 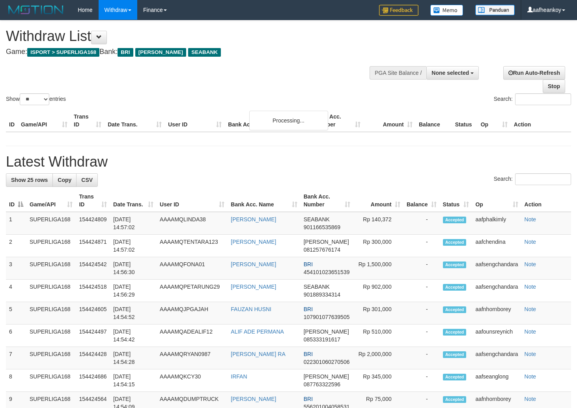 What do you see at coordinates (322, 385) in the screenshot?
I see `span: Copy 087763322596 to clipboard` at bounding box center [322, 385].